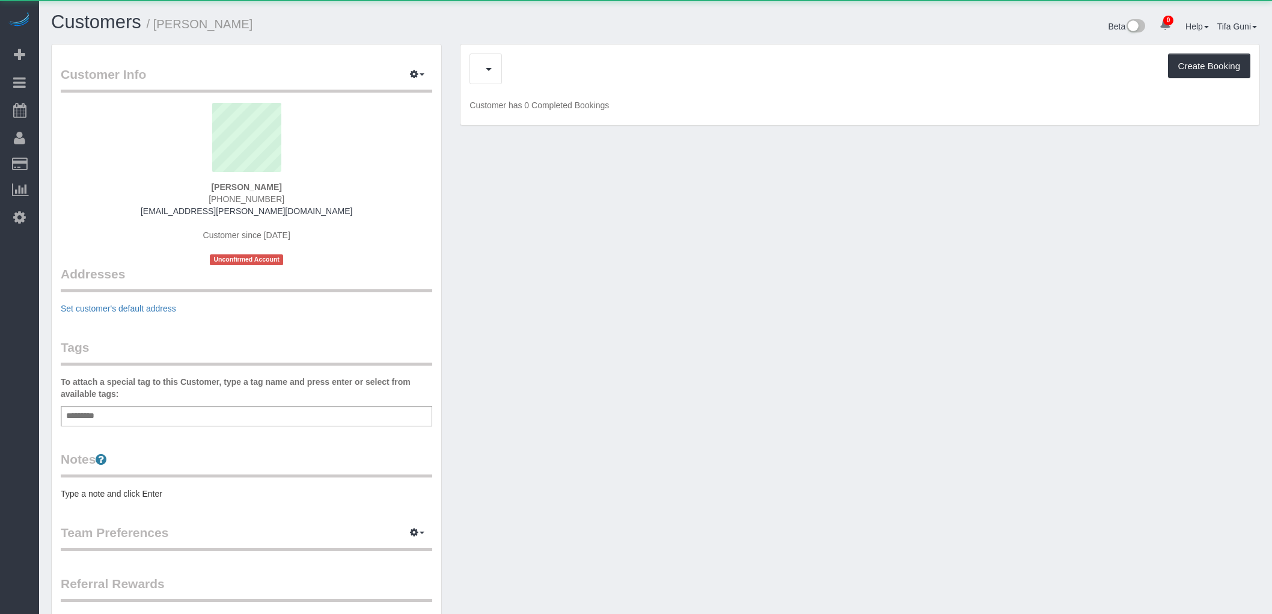 This screenshot has height=614, width=1272. Describe the element at coordinates (96, 22) in the screenshot. I see `a: Customers` at that location.